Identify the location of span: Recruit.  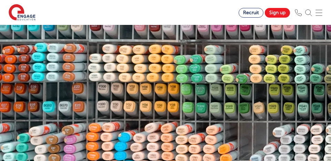
(251, 12).